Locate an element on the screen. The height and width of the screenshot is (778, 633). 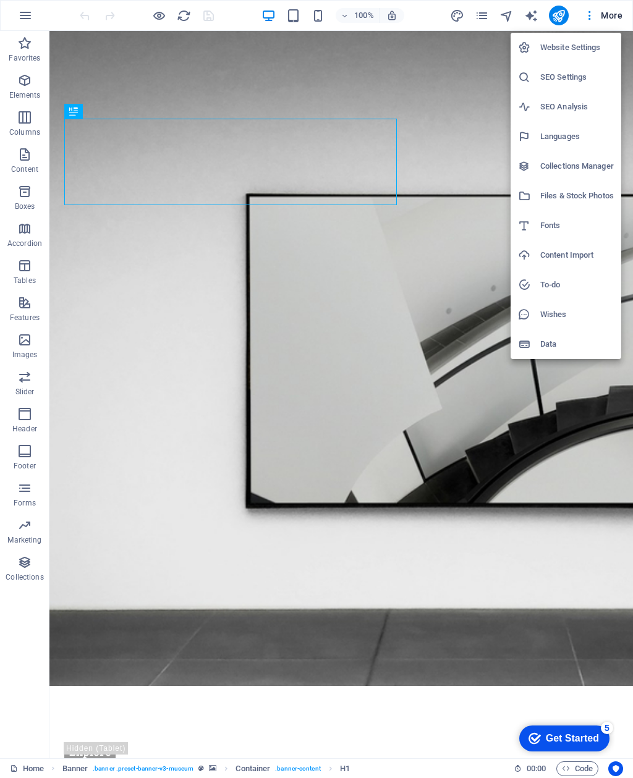
h6: SEO Settings is located at coordinates (577, 77).